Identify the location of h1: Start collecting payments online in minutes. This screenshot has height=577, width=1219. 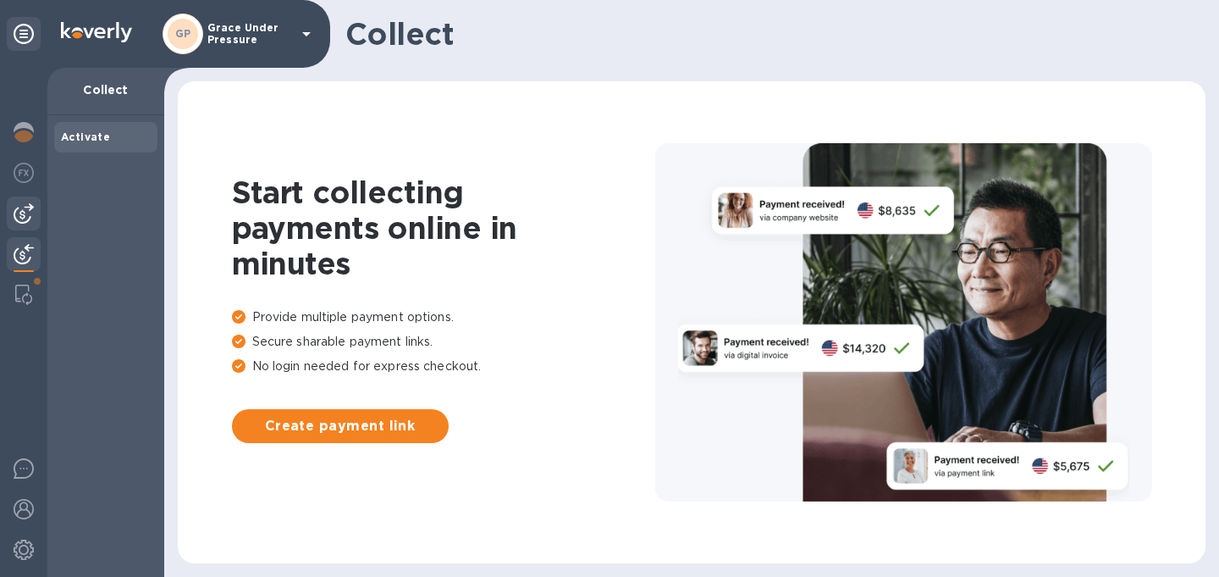
(444, 228).